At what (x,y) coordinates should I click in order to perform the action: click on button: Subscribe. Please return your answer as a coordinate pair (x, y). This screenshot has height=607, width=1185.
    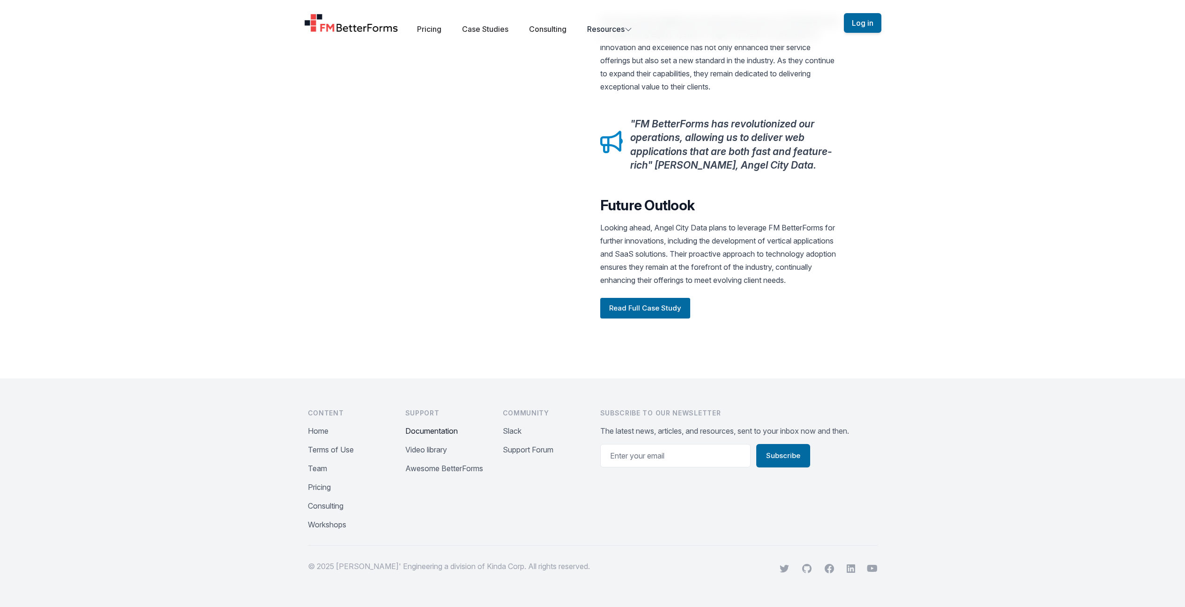
    Looking at the image, I should click on (783, 456).